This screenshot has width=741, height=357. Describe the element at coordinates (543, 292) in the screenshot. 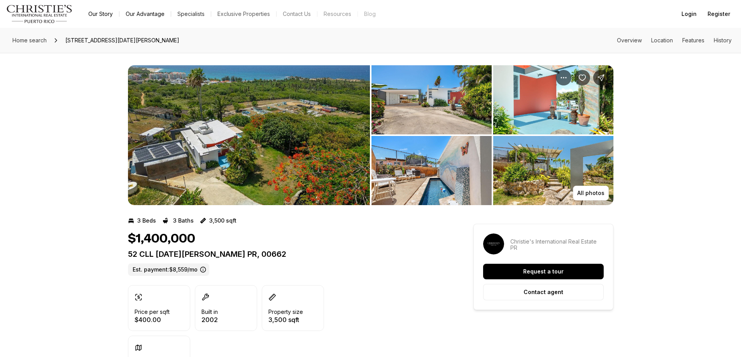

I see `button: Contact agent` at that location.